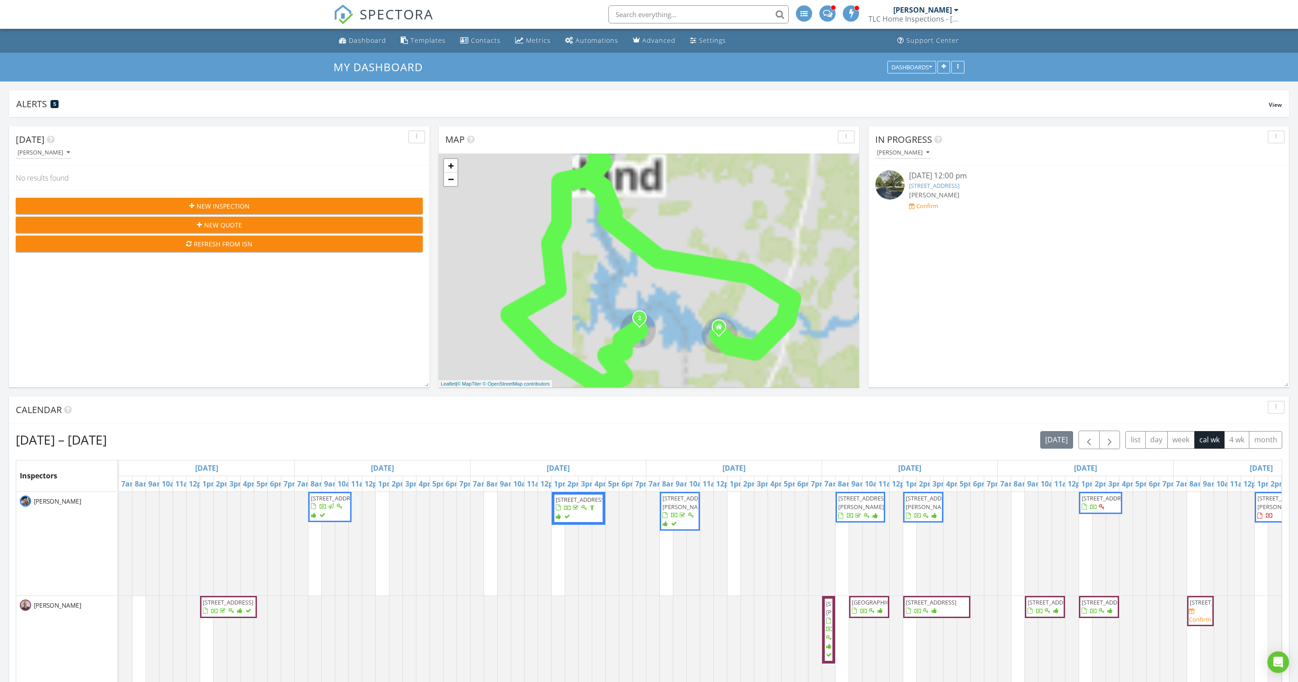  Describe the element at coordinates (654, 41) in the screenshot. I see `a: Advanced` at that location.